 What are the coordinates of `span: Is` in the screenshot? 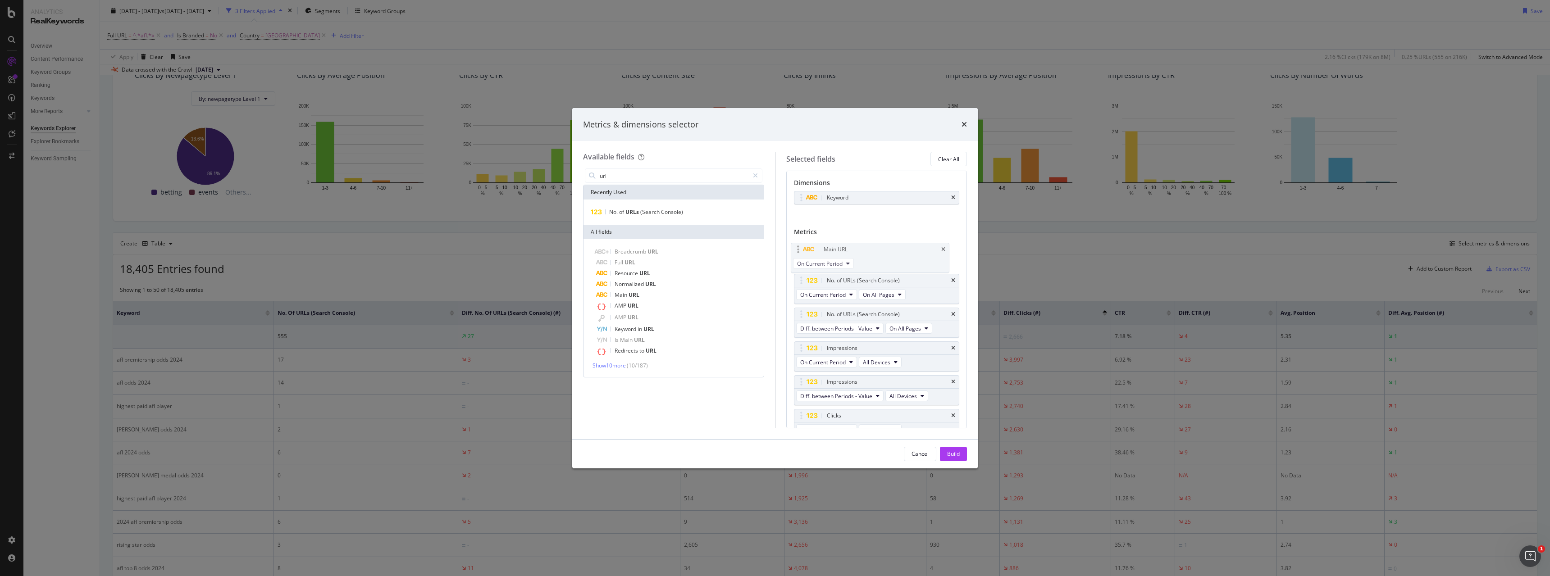 It's located at (617, 340).